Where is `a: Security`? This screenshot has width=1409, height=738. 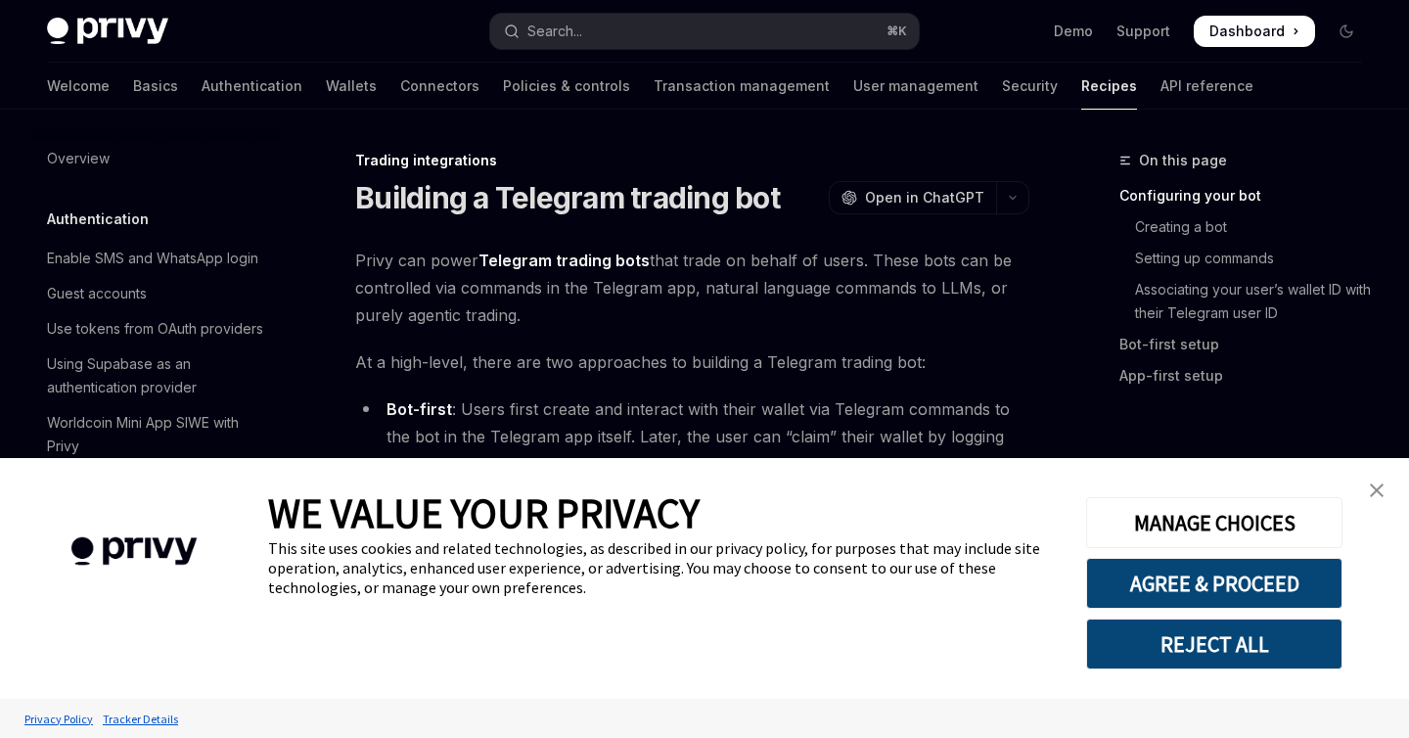
a: Security is located at coordinates (1030, 86).